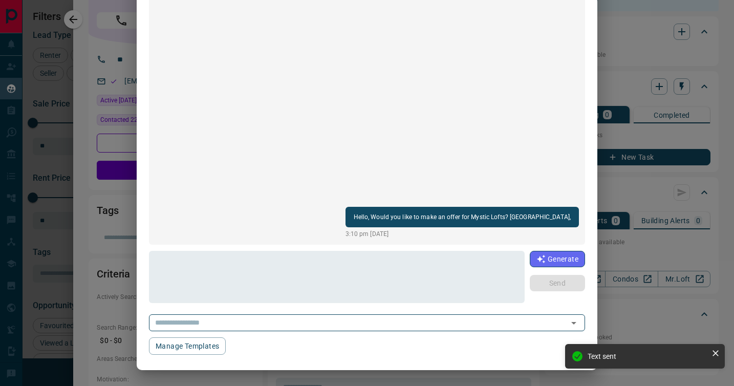 This screenshot has width=734, height=386. Describe the element at coordinates (574, 323) in the screenshot. I see `button: Open` at that location.